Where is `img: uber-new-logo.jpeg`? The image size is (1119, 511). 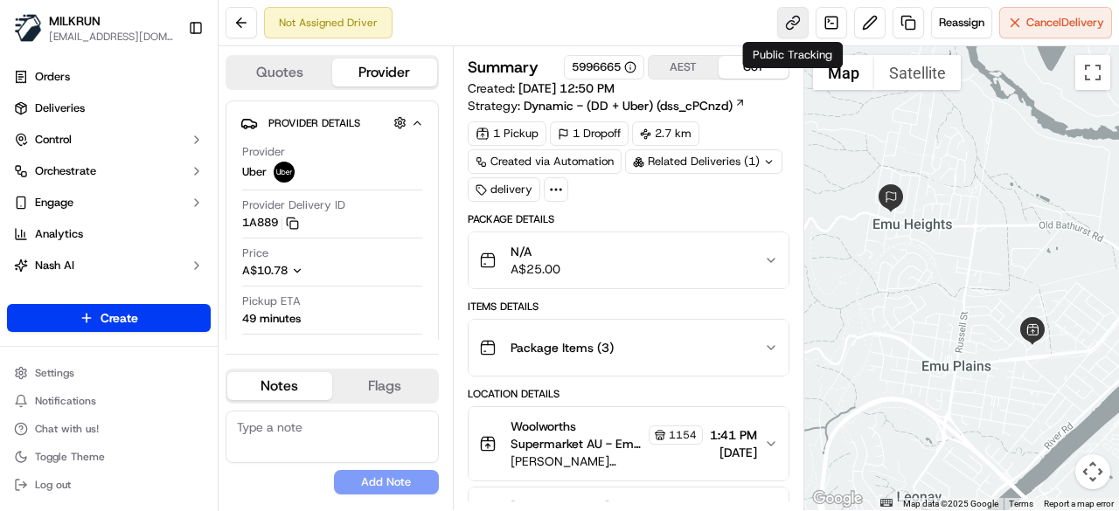 img: uber-new-logo.jpeg is located at coordinates (284, 172).